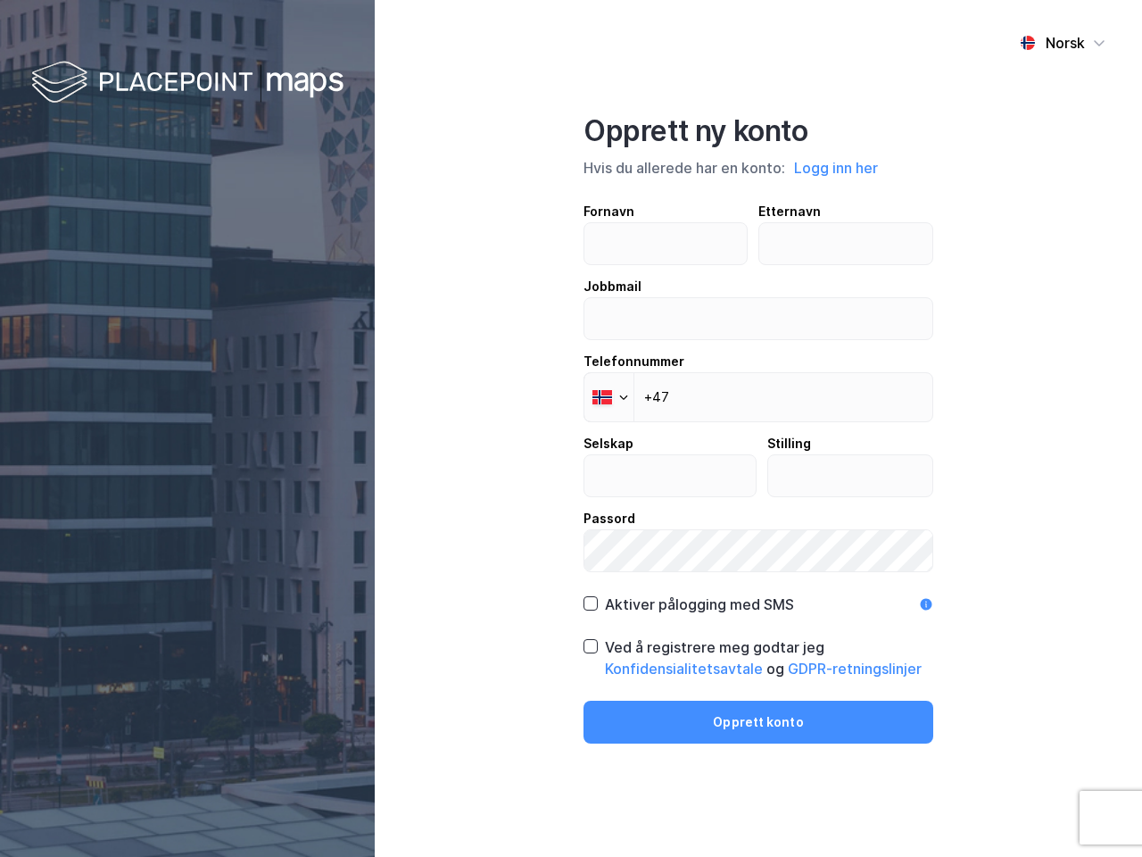 Image resolution: width=1142 pixels, height=857 pixels. I want to click on div: Chat Widget, so click(1098, 814).